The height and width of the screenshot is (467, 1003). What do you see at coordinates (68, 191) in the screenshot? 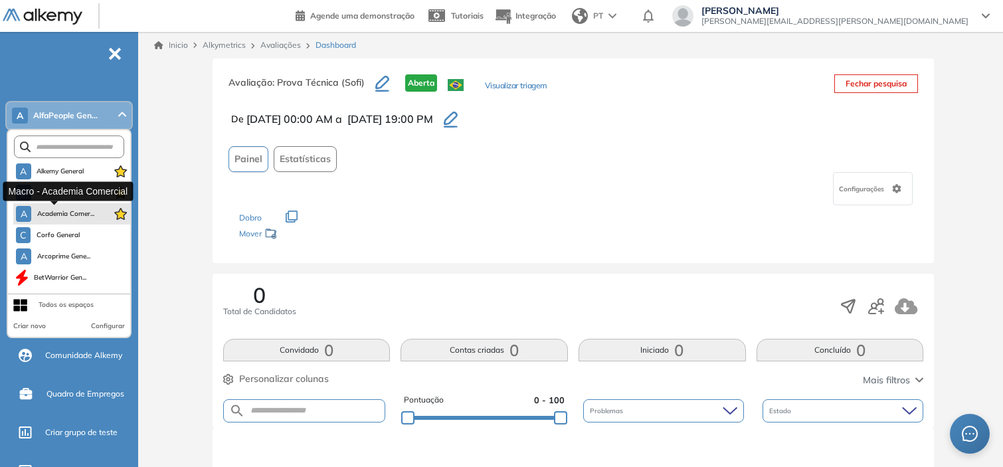
I see `div: Macro - Academia Comercial` at bounding box center [68, 191].